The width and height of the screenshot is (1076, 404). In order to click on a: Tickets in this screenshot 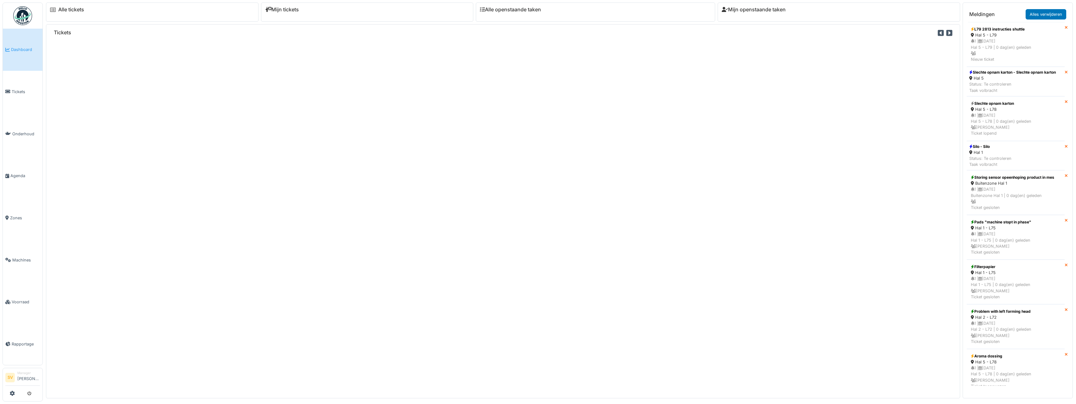, I will do `click(23, 92)`.